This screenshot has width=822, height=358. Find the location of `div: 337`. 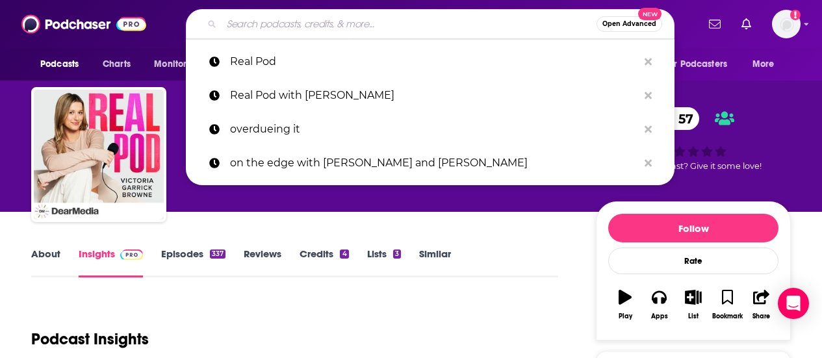

div: 337 is located at coordinates (218, 254).